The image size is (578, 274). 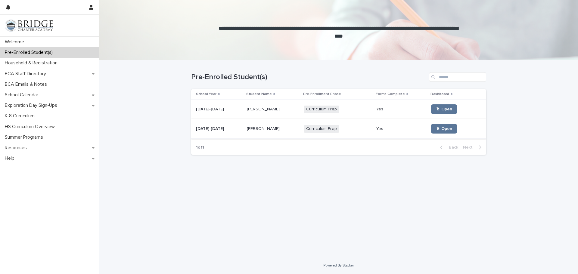 What do you see at coordinates (200, 148) in the screenshot?
I see `p: 1 of 1` at bounding box center [200, 148].